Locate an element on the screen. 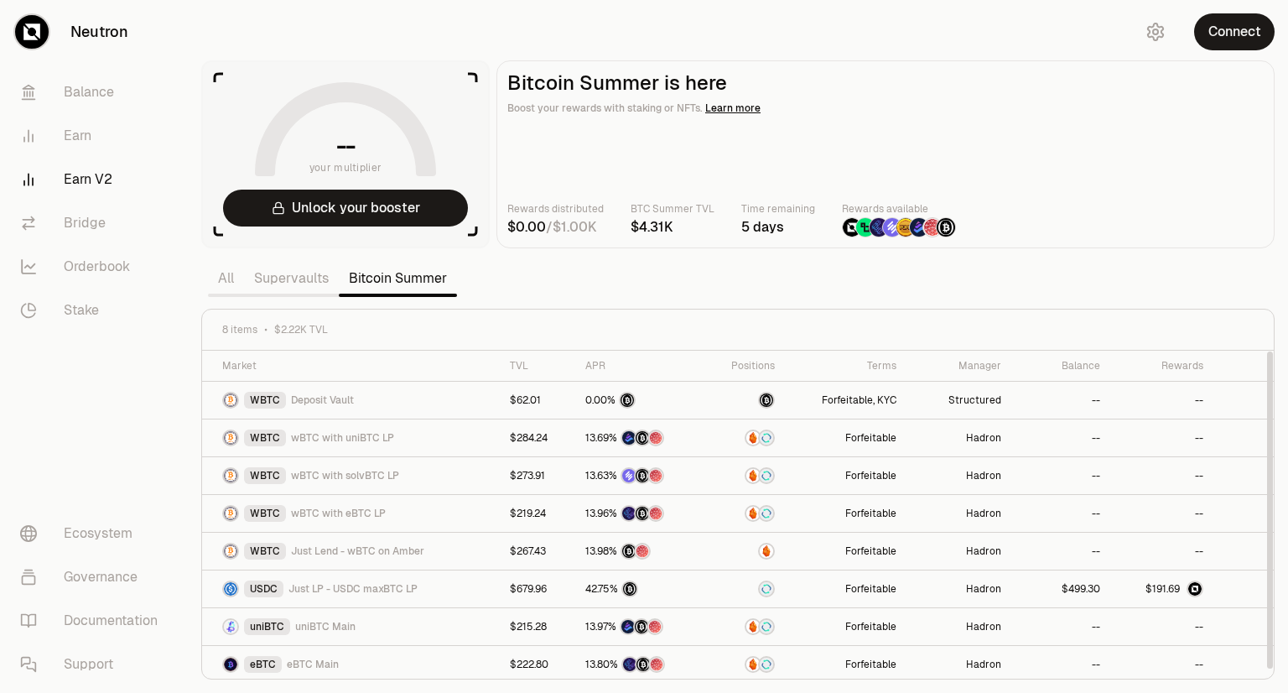 This screenshot has width=1288, height=693. div: Balance is located at coordinates (1061, 366).